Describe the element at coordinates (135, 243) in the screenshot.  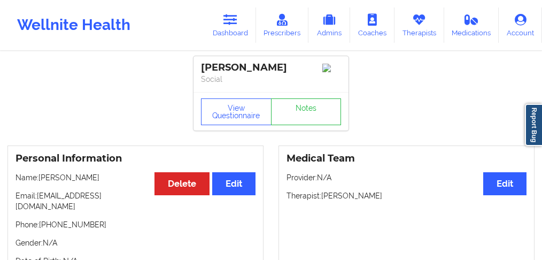
I see `p: Gender: N/A` at that location.